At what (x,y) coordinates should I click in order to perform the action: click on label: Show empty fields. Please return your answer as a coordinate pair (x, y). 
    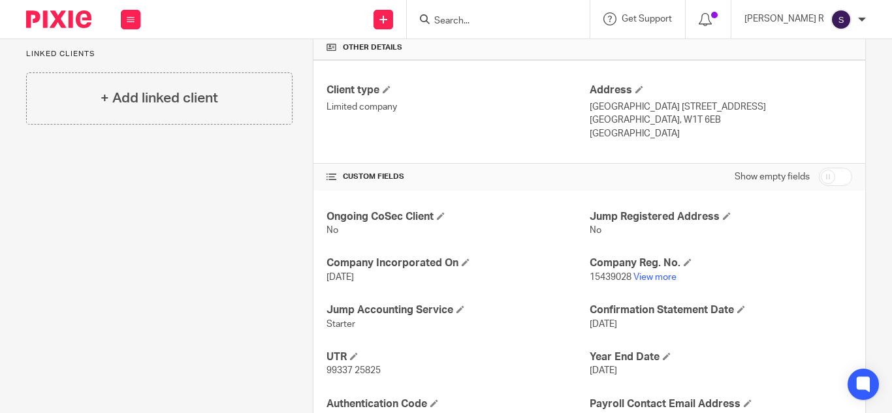
    Looking at the image, I should click on (772, 177).